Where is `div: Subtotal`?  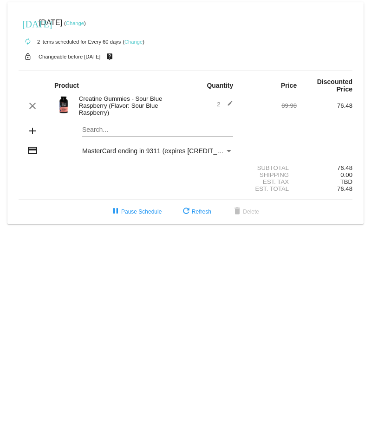 div: Subtotal is located at coordinates (269, 168).